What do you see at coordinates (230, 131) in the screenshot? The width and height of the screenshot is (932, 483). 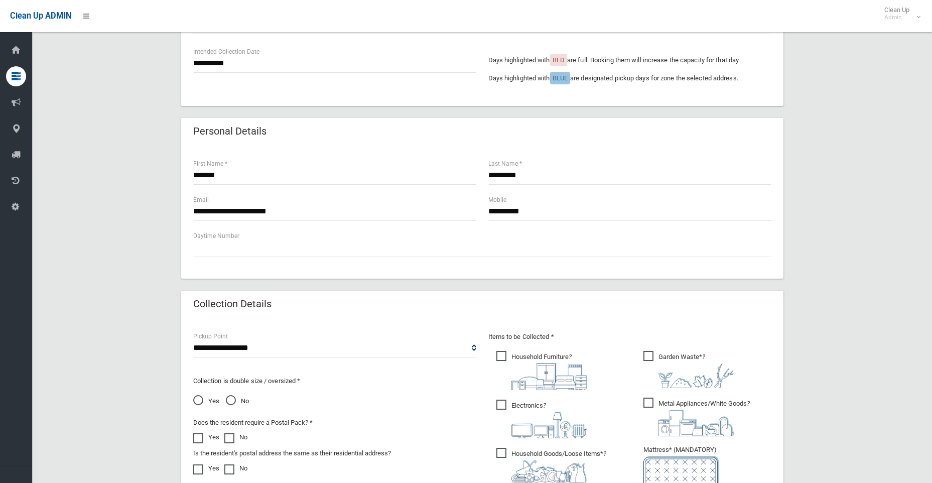 I see `header: Personal Details` at bounding box center [230, 131].